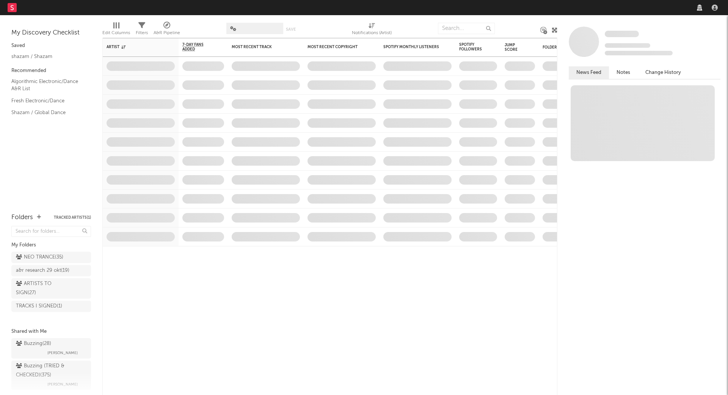 Image resolution: width=728 pixels, height=395 pixels. Describe the element at coordinates (72, 218) in the screenshot. I see `button: Tracked Artists(1)` at that location.